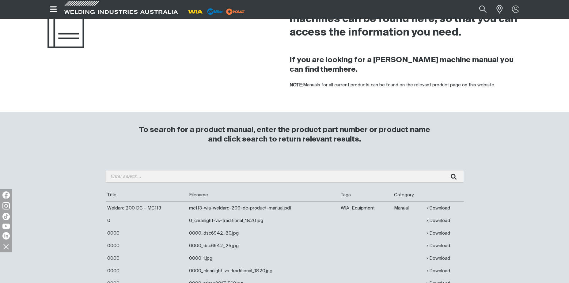 The height and width of the screenshot is (283, 569). Describe the element at coordinates (409, 208) in the screenshot. I see `td: Manual` at that location.